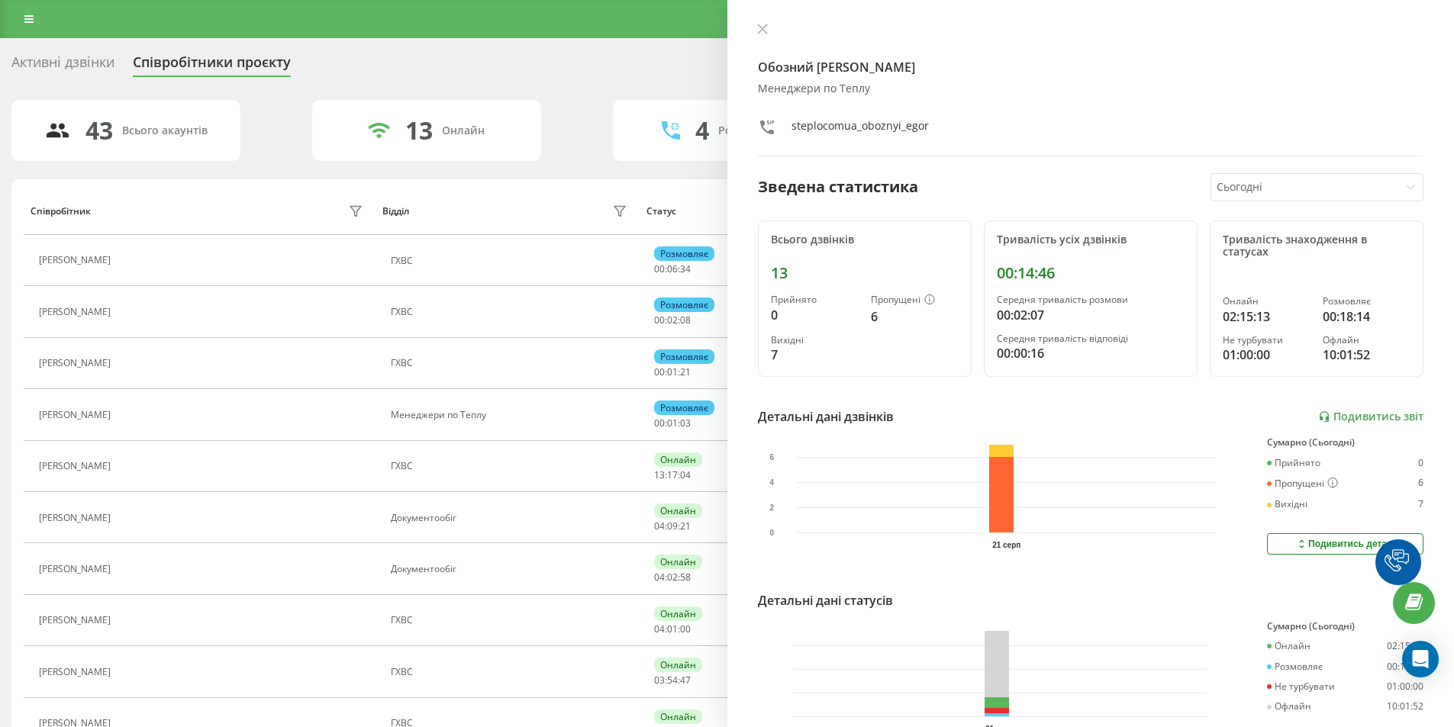 The image size is (1454, 727). What do you see at coordinates (660, 475) in the screenshot?
I see `span: 13` at bounding box center [660, 475].